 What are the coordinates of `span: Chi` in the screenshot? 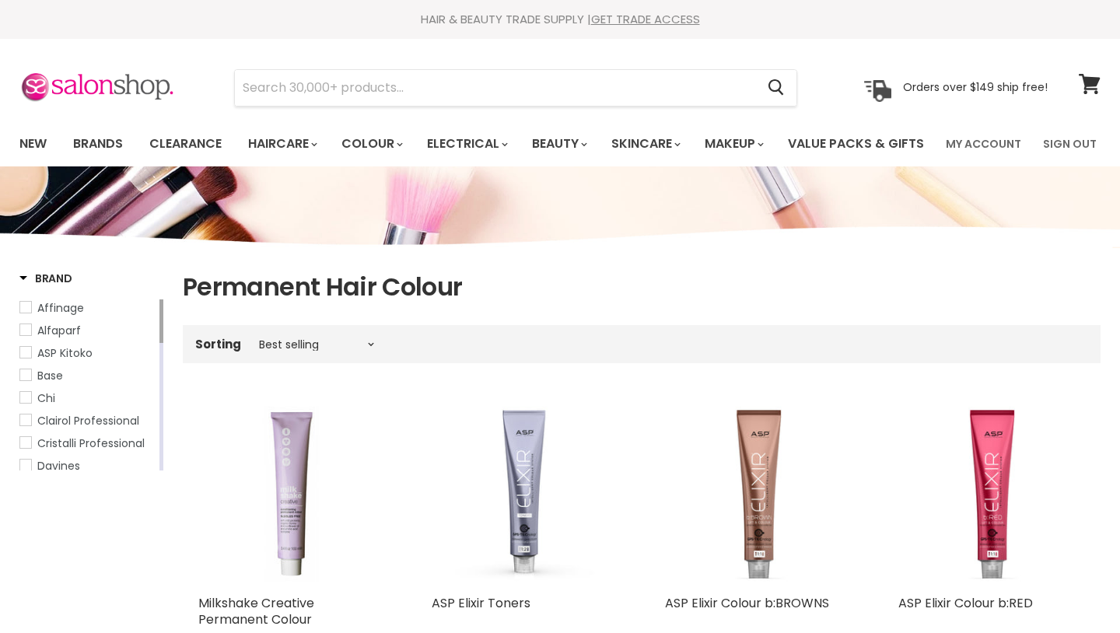 It's located at (46, 398).